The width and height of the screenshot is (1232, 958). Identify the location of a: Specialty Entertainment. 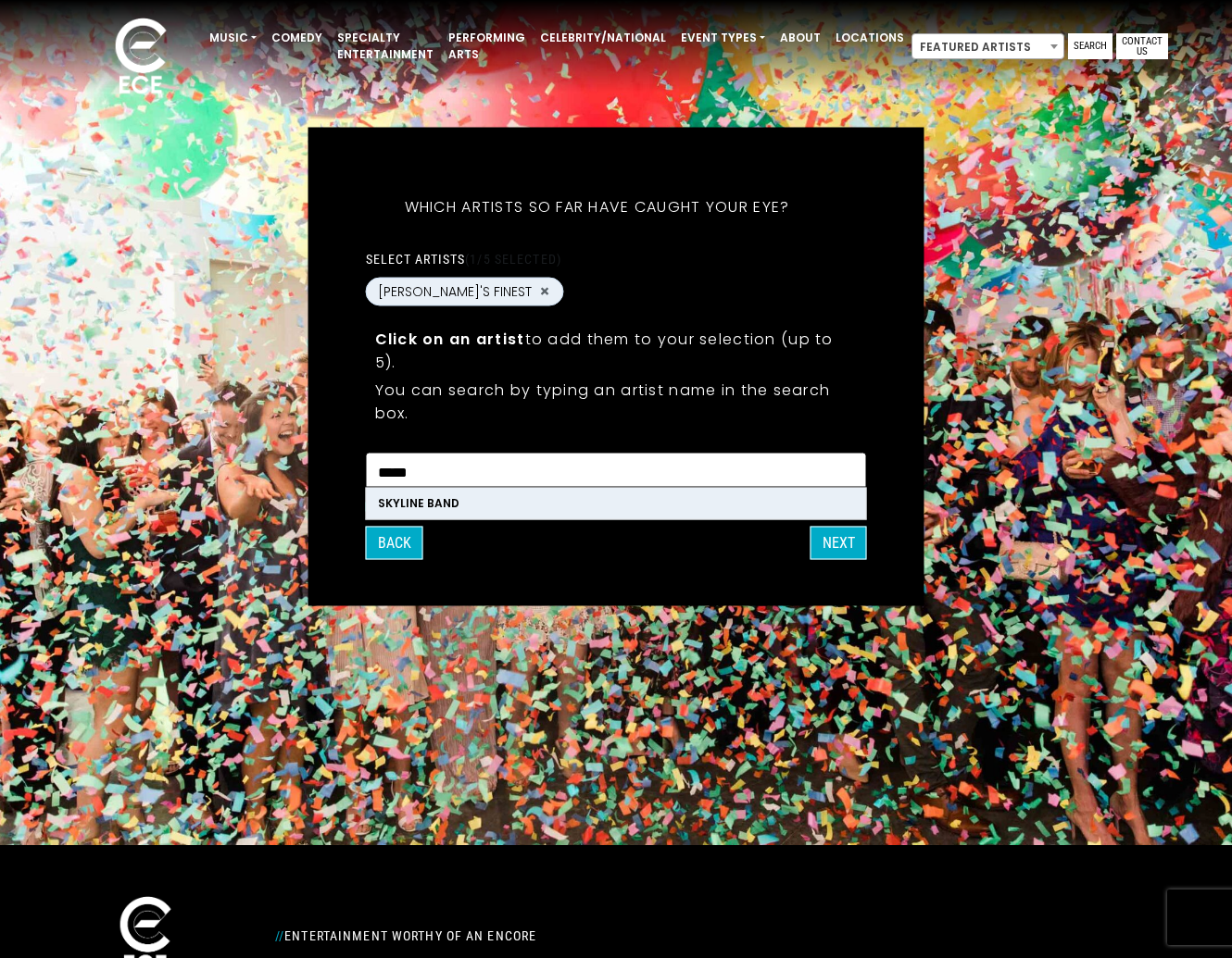
(385, 46).